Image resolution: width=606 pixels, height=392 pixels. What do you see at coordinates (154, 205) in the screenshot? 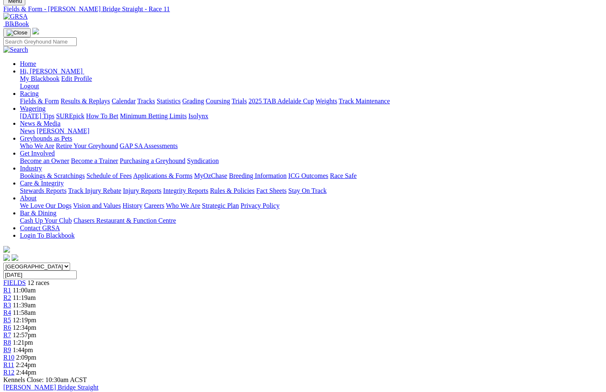
I see `a: Careers` at bounding box center [154, 205].